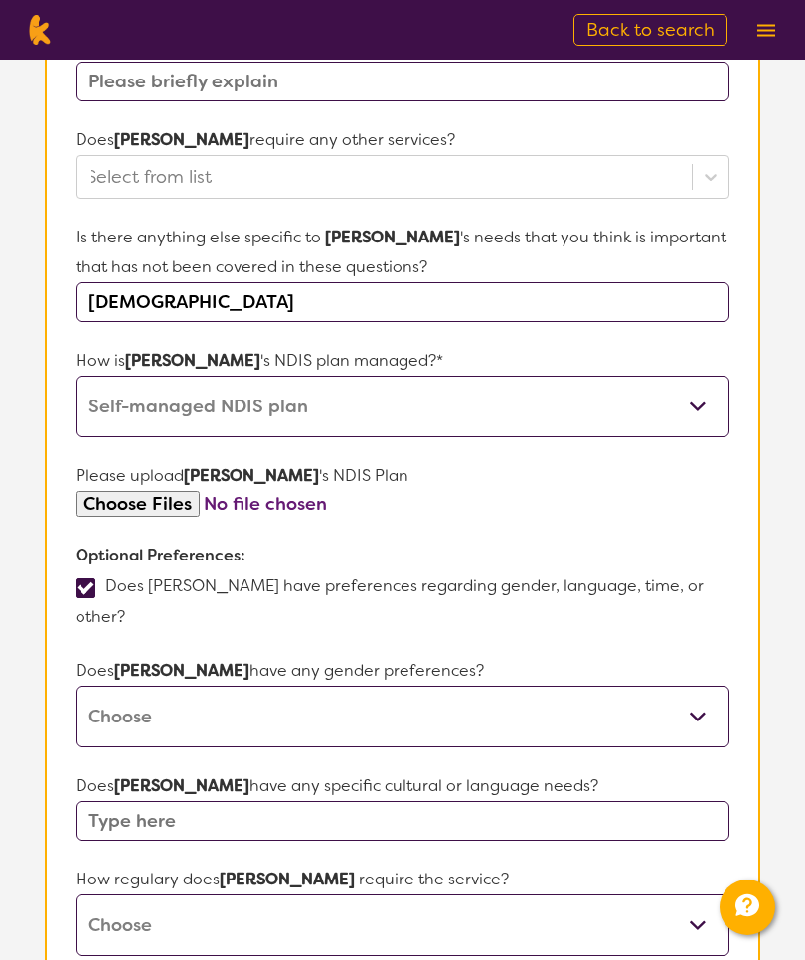  I want to click on p: How regulary does require the service?, so click(403, 880).